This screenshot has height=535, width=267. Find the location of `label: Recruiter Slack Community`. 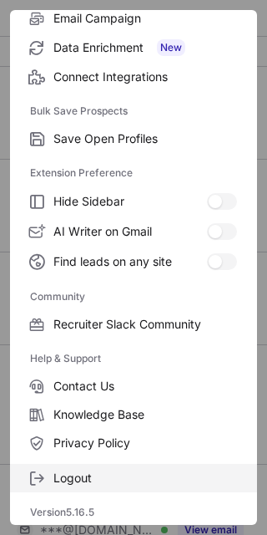

label: Recruiter Slack Community is located at coordinates (134, 324).